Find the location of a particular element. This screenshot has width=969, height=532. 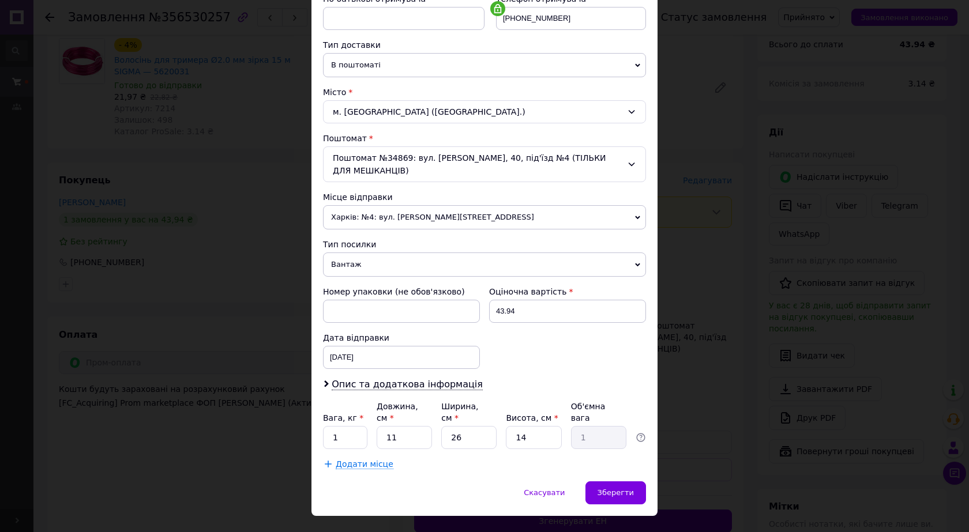

span: Додати місце is located at coordinates (365, 464).